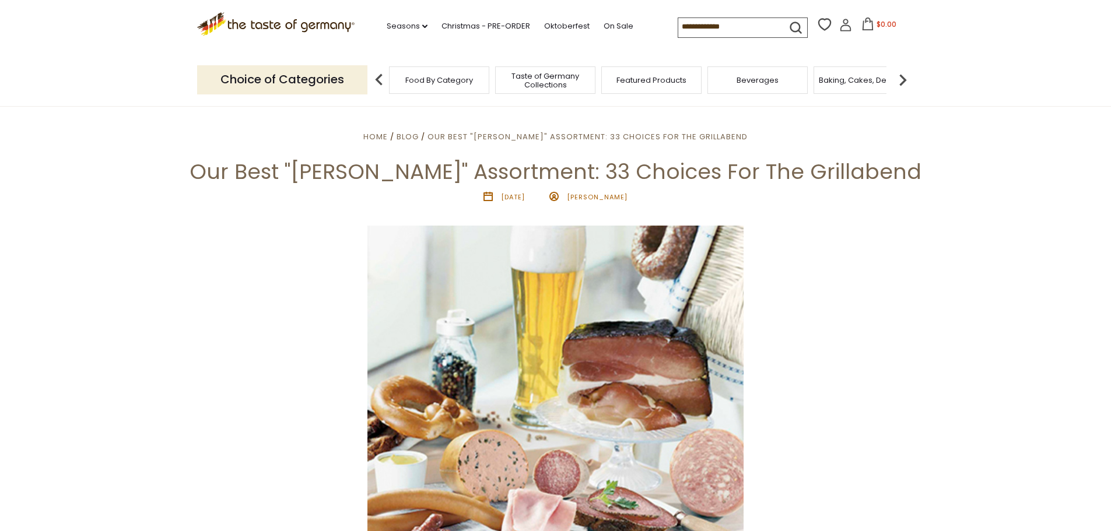  I want to click on span: Home, so click(376, 136).